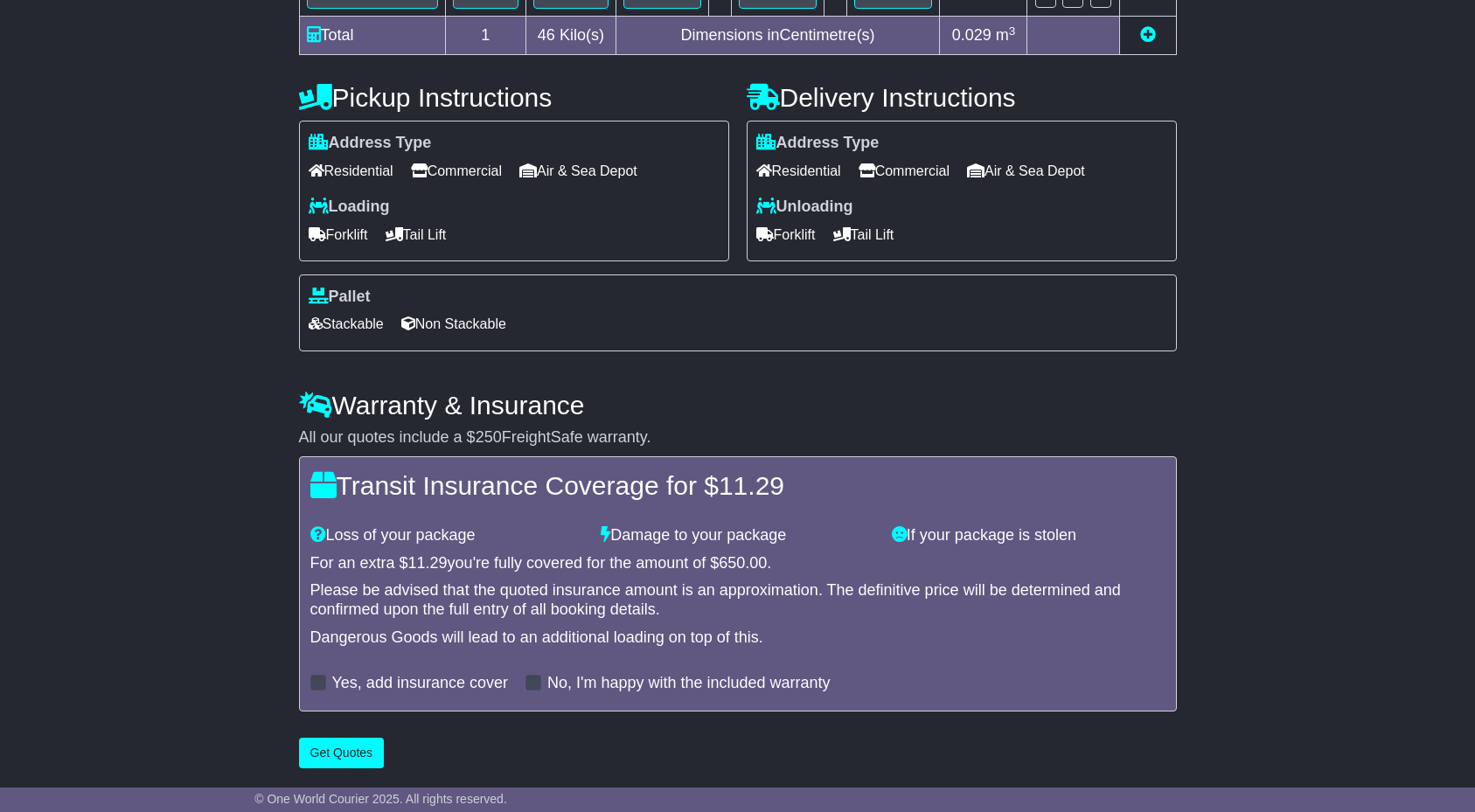 This screenshot has height=812, width=1475. Describe the element at coordinates (349, 207) in the screenshot. I see `label: Loading` at that location.